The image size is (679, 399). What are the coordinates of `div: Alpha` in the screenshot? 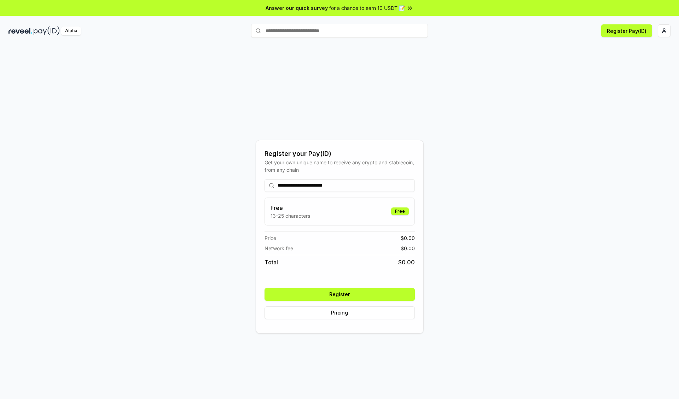 It's located at (71, 31).